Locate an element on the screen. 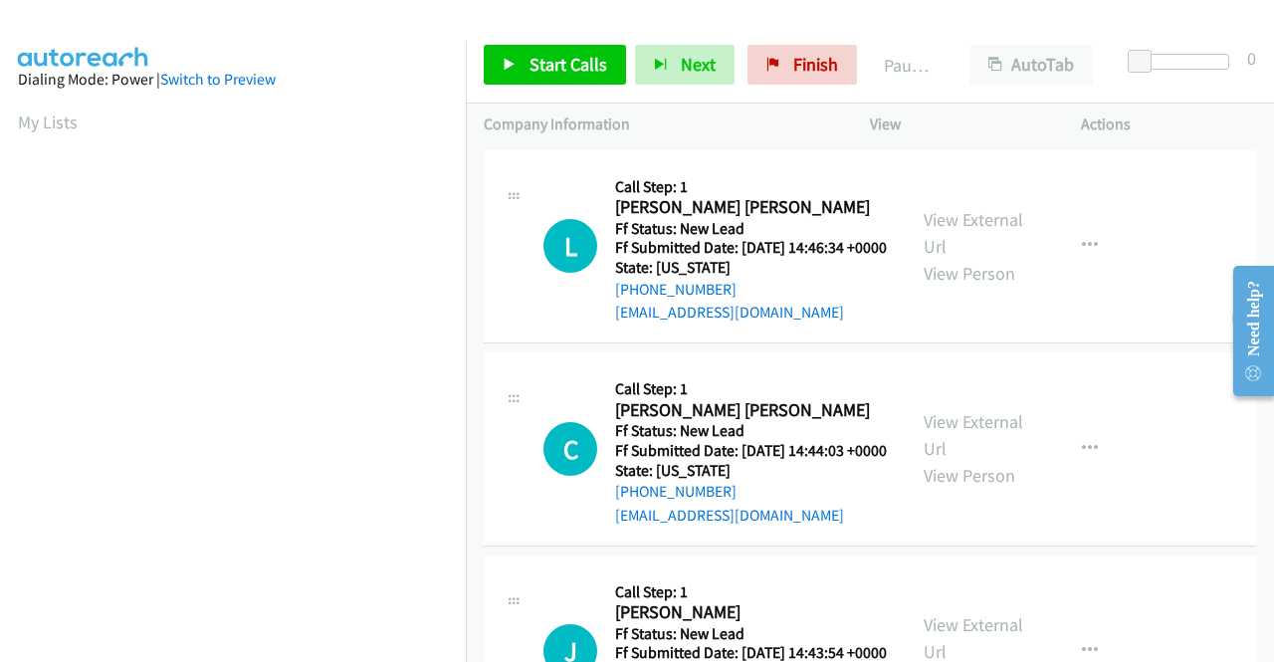 The height and width of the screenshot is (662, 1274). button: AutoTab is located at coordinates (1031, 65).